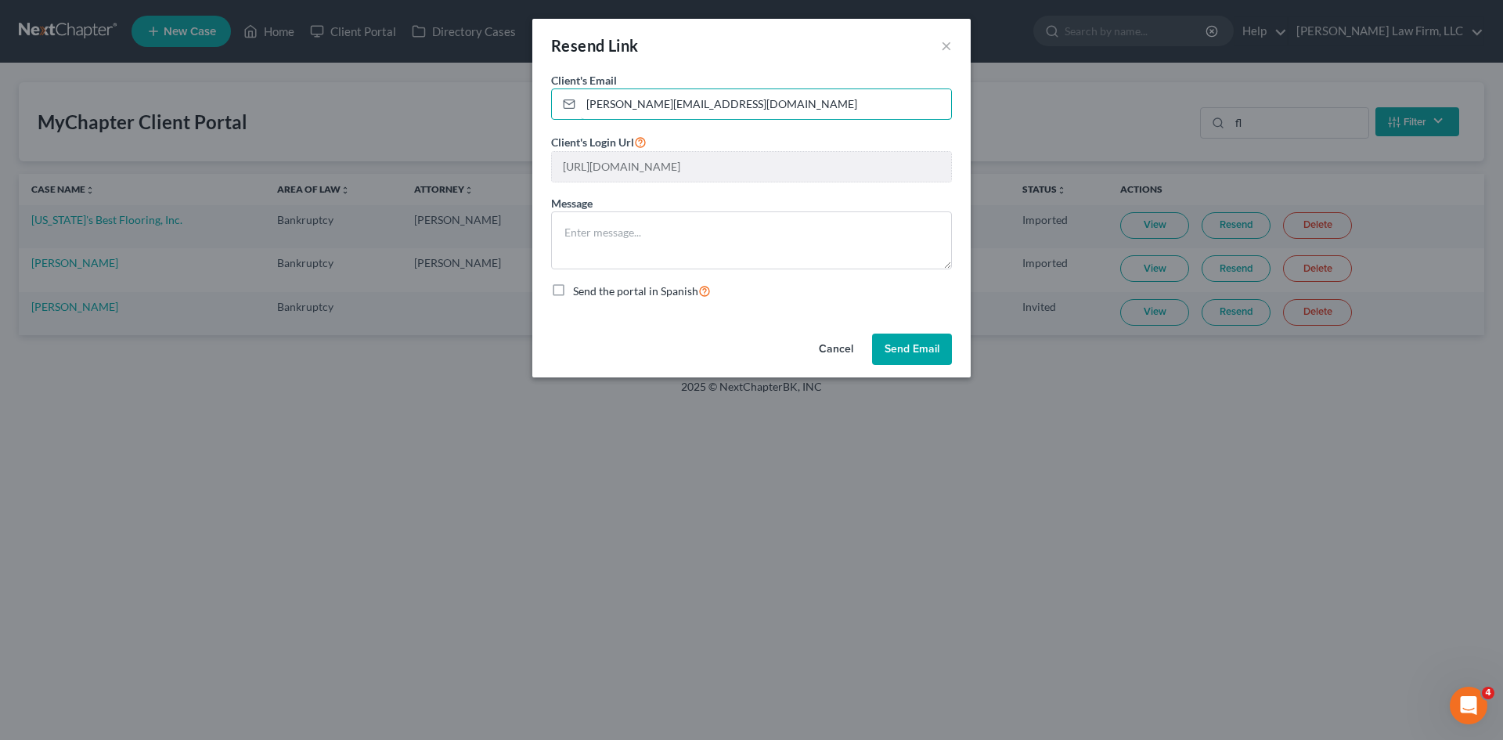 This screenshot has width=1503, height=740. I want to click on label: Message, so click(572, 203).